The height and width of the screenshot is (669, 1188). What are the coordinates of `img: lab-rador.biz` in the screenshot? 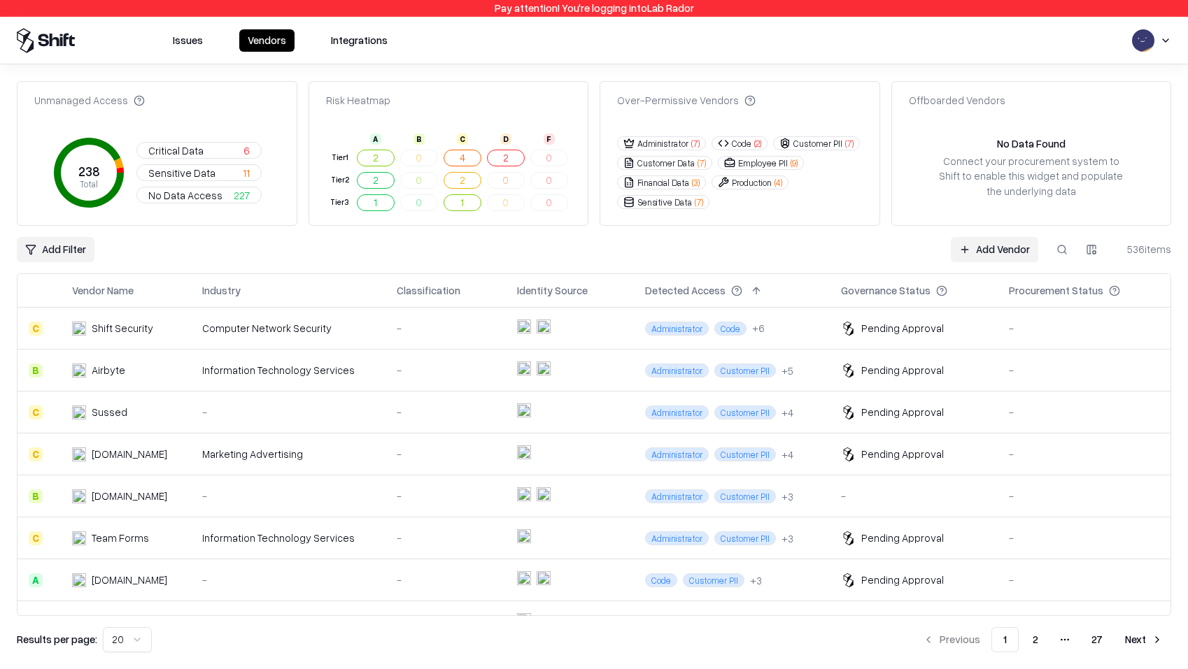 It's located at (79, 581).